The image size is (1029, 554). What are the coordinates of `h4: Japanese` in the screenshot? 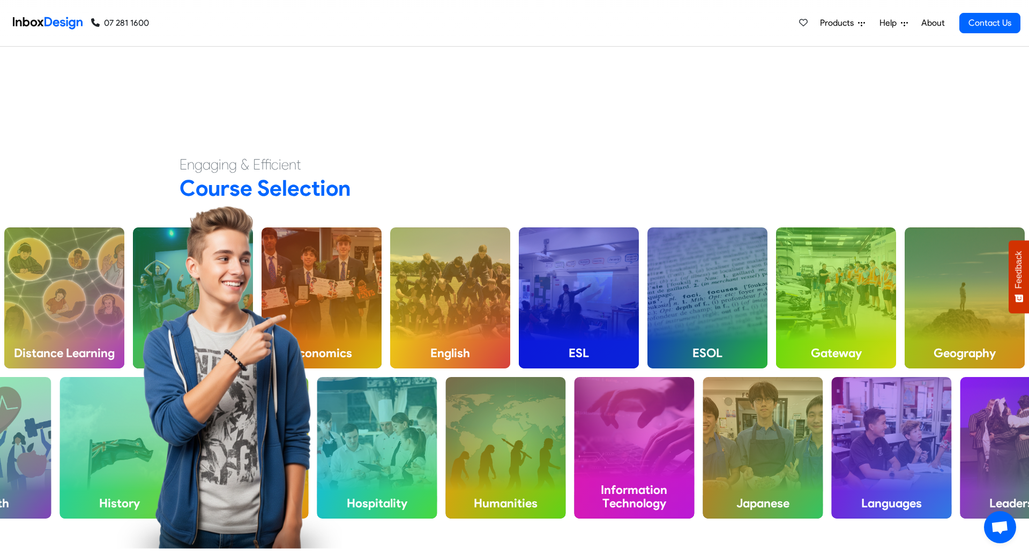 It's located at (763, 503).